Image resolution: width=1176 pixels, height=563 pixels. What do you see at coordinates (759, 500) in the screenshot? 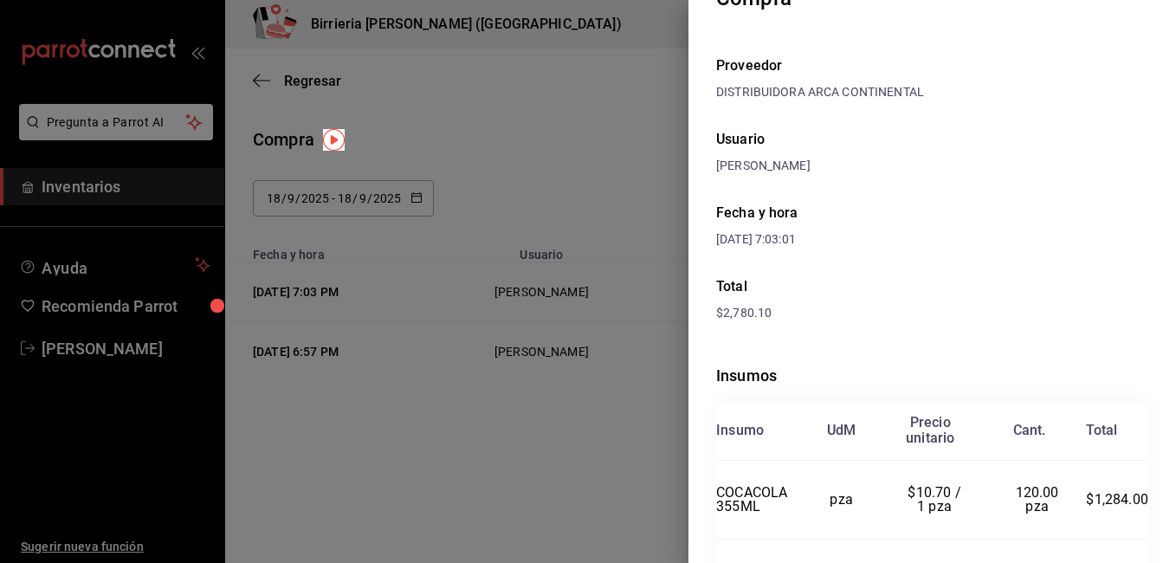
I see `td: COCACOLA 355ML` at bounding box center [759, 500].